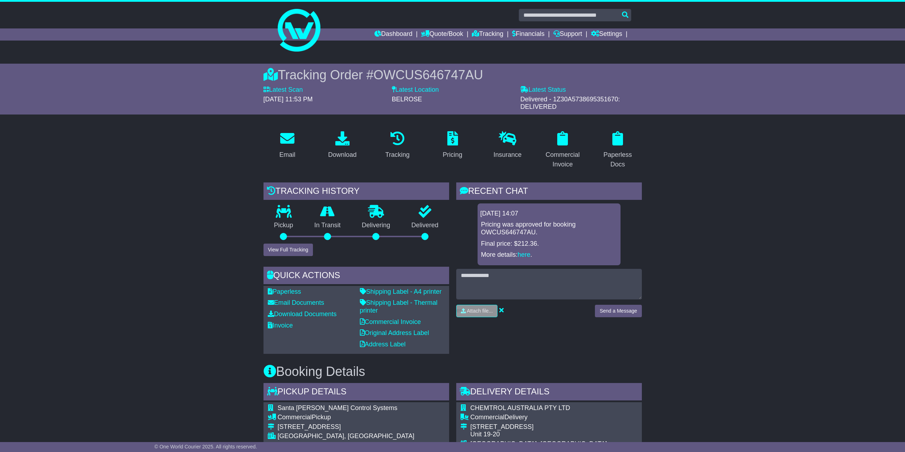  I want to click on a: Settings, so click(606, 34).